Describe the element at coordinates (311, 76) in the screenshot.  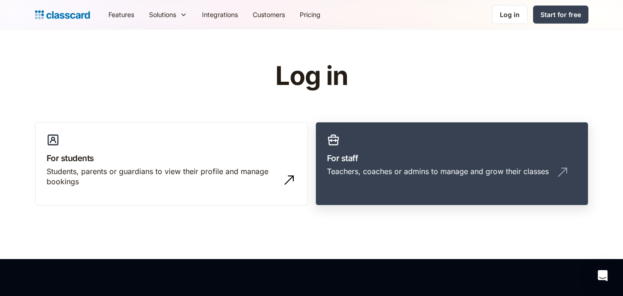
I see `h1: Log in` at that location.